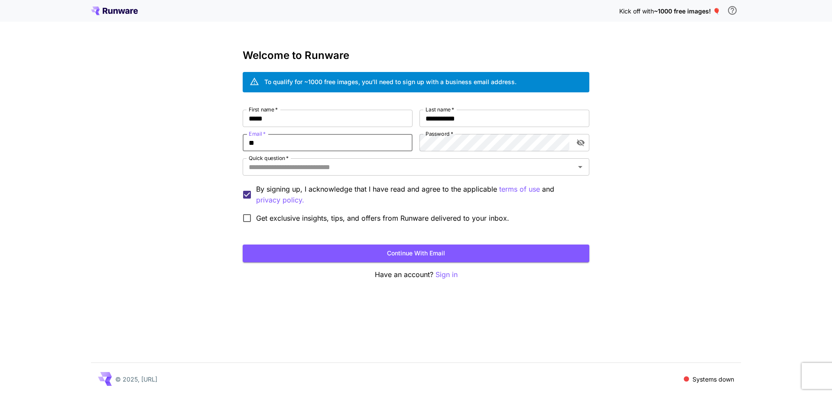 Image resolution: width=832 pixels, height=395 pixels. What do you see at coordinates (440, 134) in the screenshot?
I see `label: Password` at bounding box center [440, 134].